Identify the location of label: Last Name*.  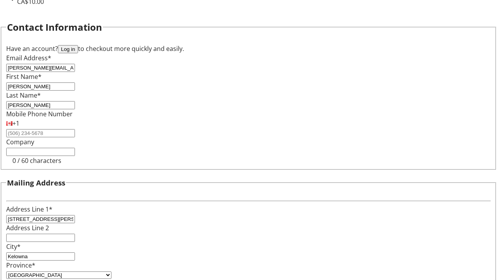
(23, 95).